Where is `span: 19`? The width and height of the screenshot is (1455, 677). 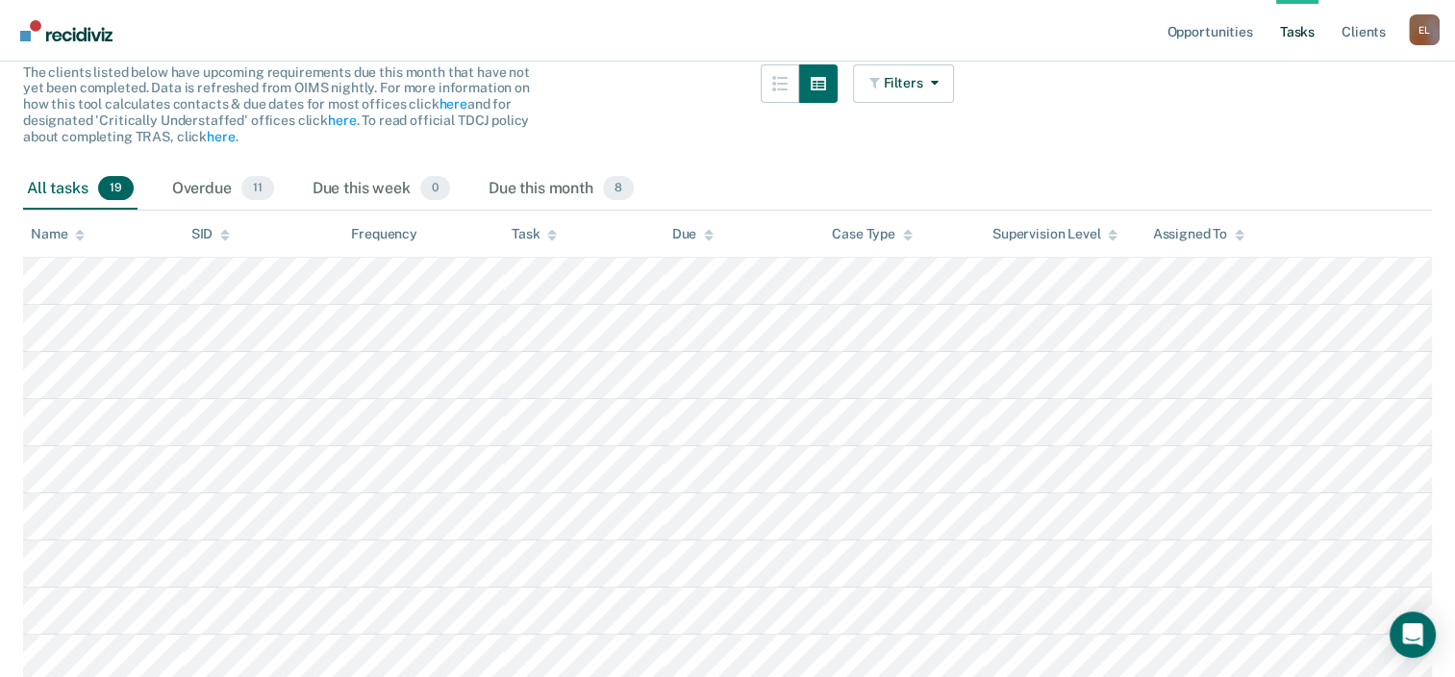
span: 19 is located at coordinates (115, 189).